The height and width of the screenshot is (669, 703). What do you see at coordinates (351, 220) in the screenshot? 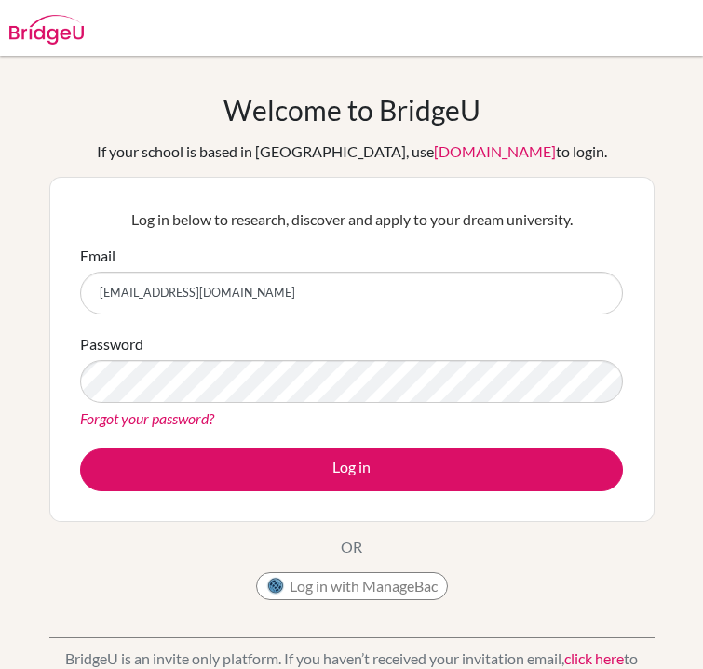
I see `p: Log in below to research, discover and apply to your dream university.` at bounding box center [351, 220].